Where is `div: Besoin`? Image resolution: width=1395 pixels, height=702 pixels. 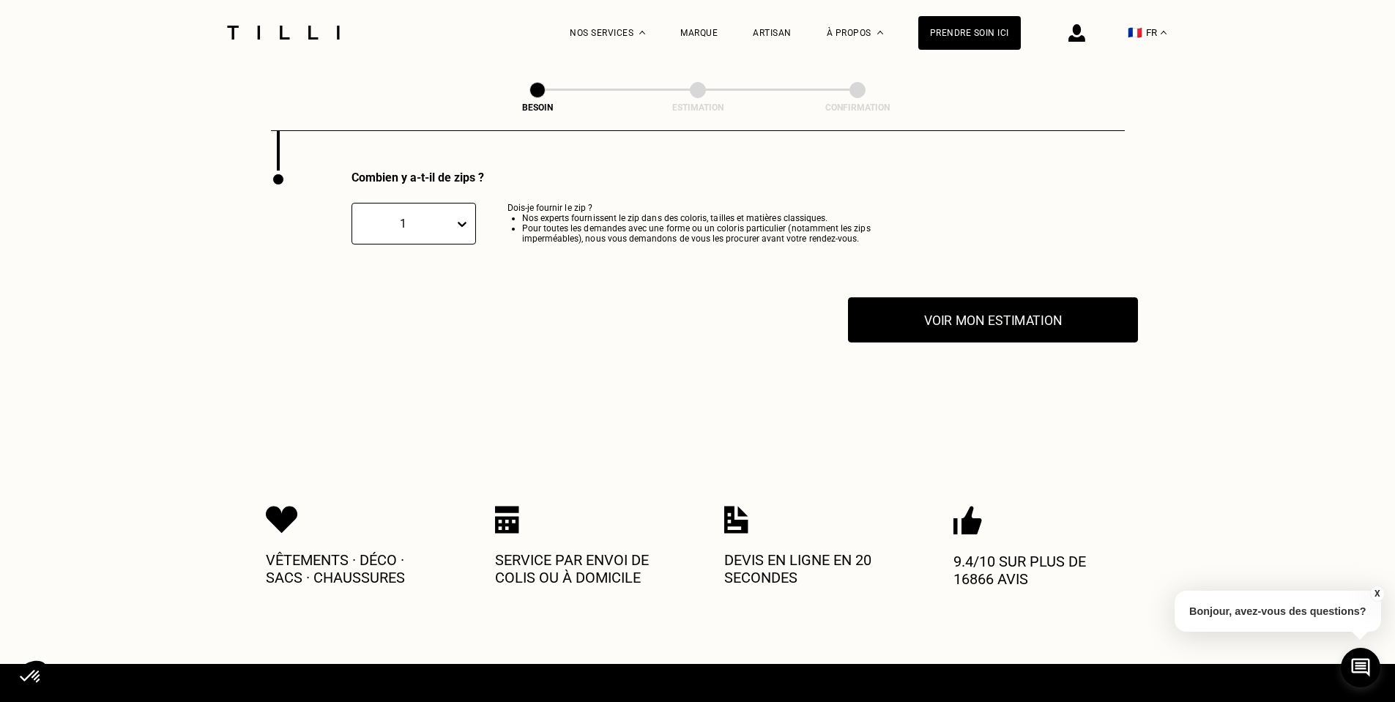 div: Besoin is located at coordinates (538, 108).